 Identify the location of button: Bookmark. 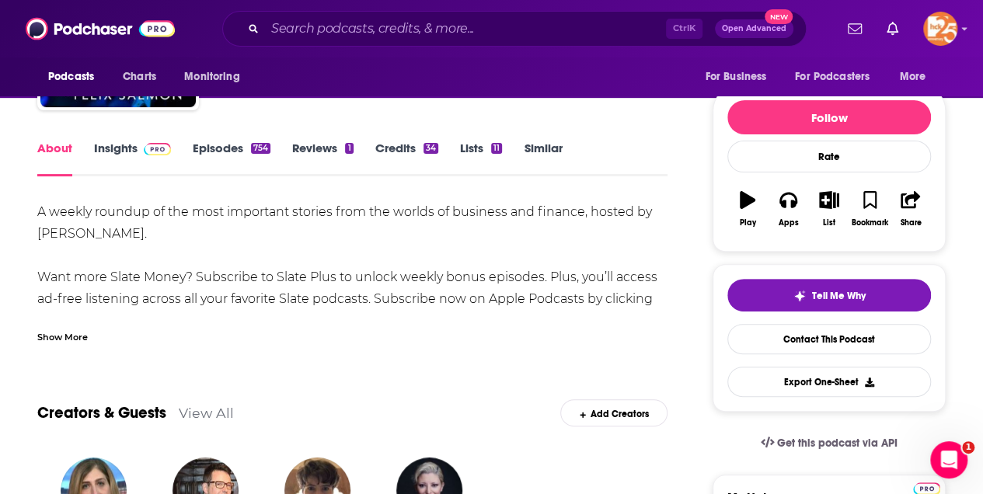
(870, 209).